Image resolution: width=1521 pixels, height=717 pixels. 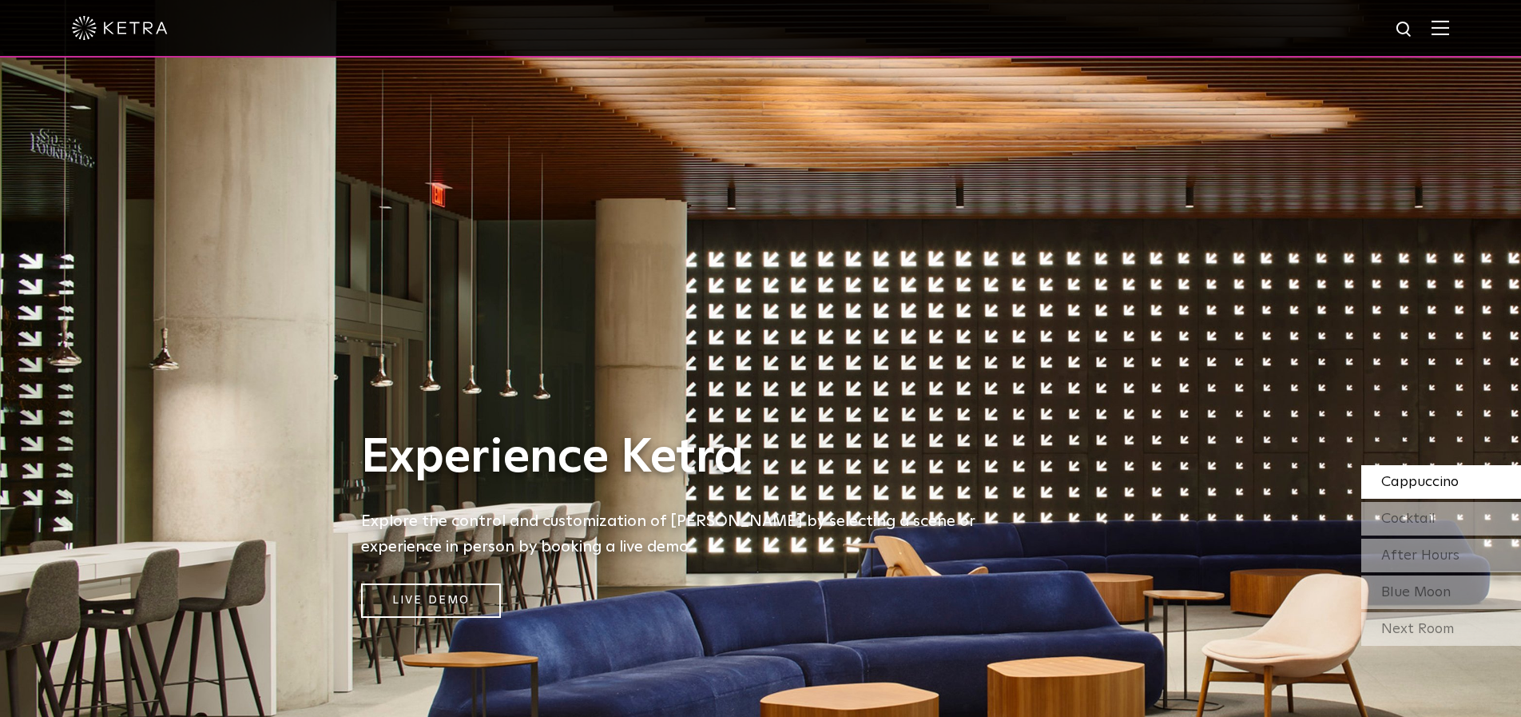 What do you see at coordinates (1441, 629) in the screenshot?
I see `div: Next Room` at bounding box center [1441, 629].